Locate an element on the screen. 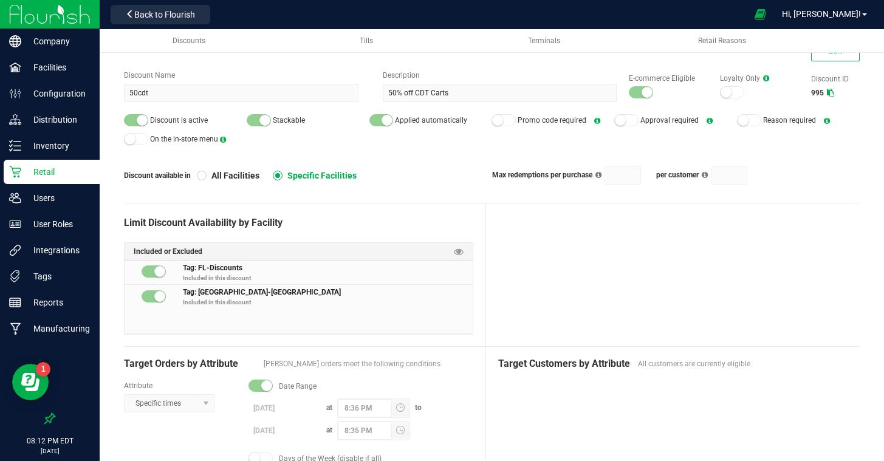 The height and width of the screenshot is (461, 884). span: All Facilities is located at coordinates (233, 176).